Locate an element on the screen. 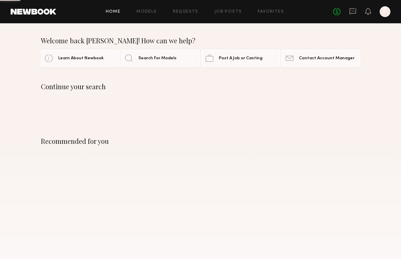  a: Job Posts is located at coordinates (228, 12).